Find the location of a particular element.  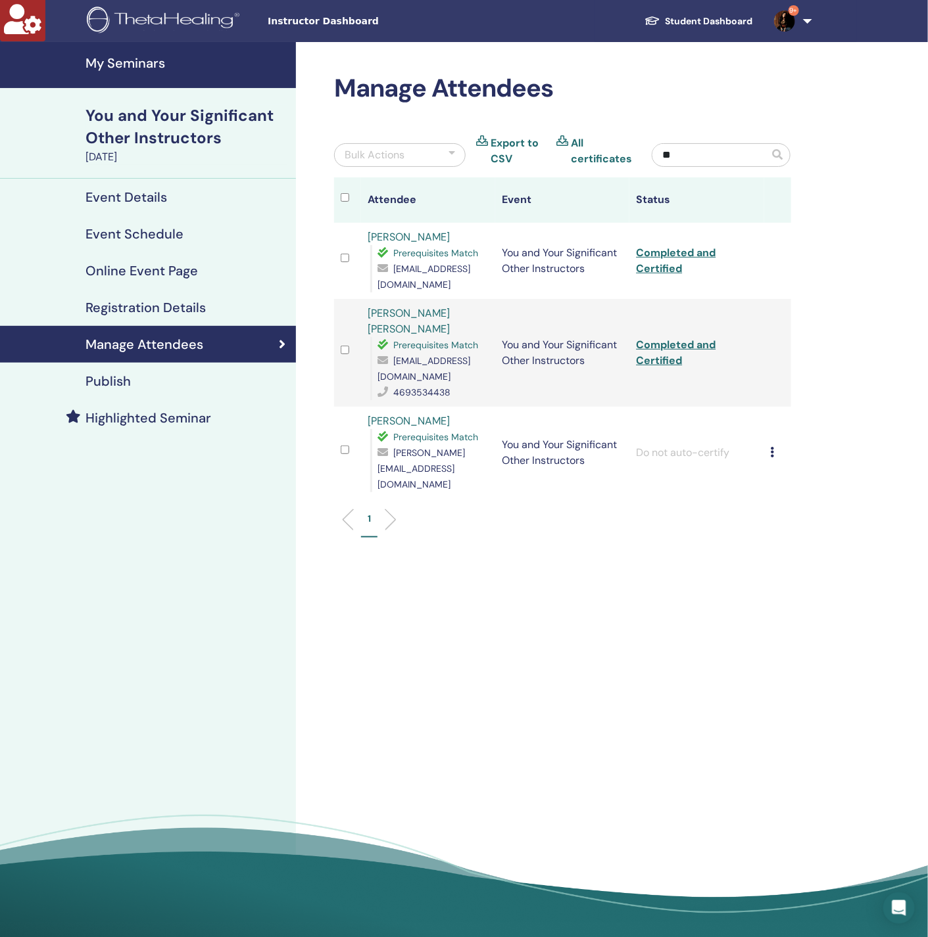

h4: Registration Details is located at coordinates (145, 308).